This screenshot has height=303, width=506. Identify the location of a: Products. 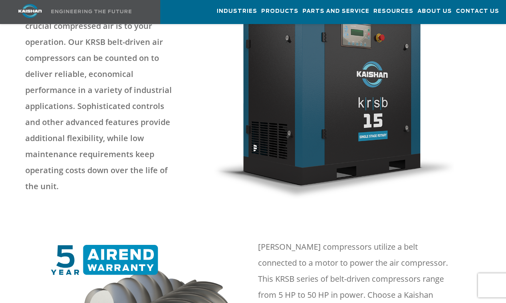
(279, 11).